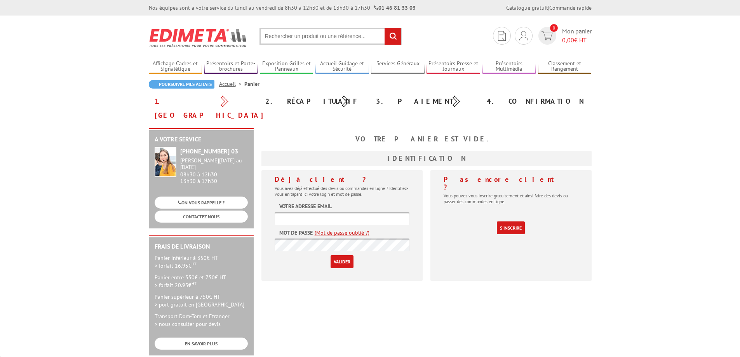 Image resolution: width=740 pixels, height=357 pixels. Describe the element at coordinates (176, 66) in the screenshot. I see `a: Affichage Cadres et Signalétique` at that location.